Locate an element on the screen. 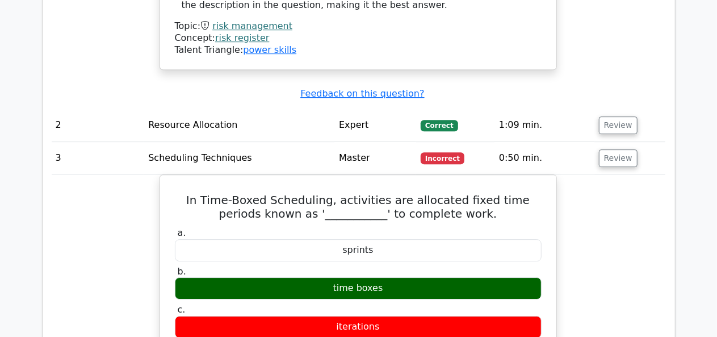  u: Feedback on this question? is located at coordinates (362, 93).